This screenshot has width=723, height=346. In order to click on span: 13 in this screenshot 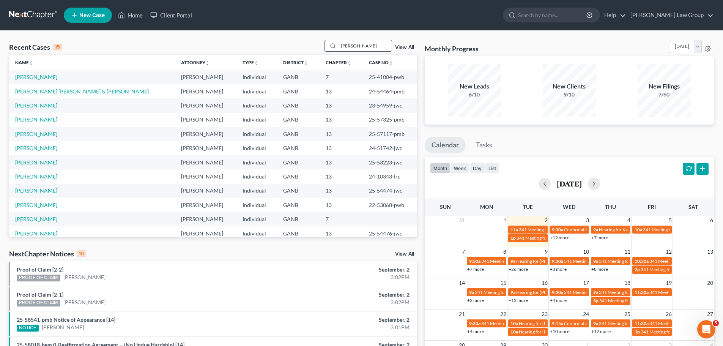, I will do `click(710, 252)`.